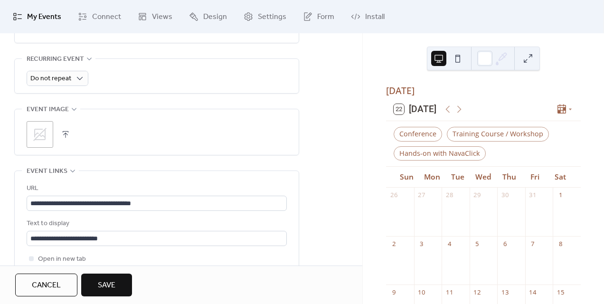  Describe the element at coordinates (326, 17) in the screenshot. I see `span: Form` at that location.